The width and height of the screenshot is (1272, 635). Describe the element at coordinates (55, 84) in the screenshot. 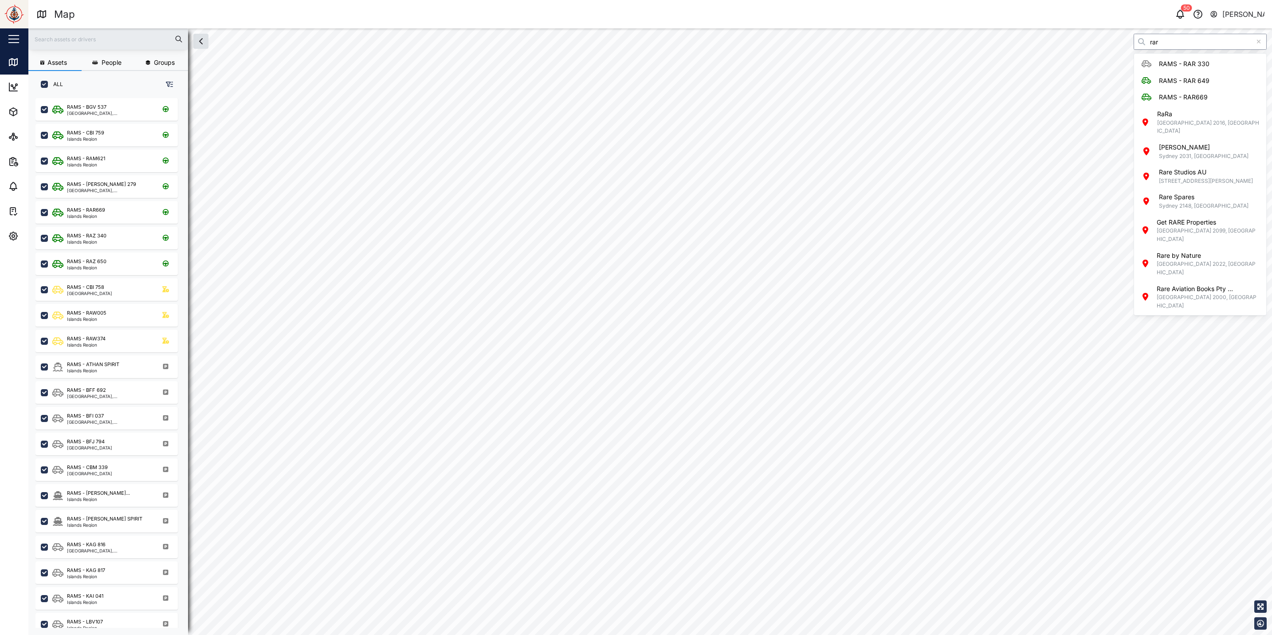

I see `label: ALL` at that location.